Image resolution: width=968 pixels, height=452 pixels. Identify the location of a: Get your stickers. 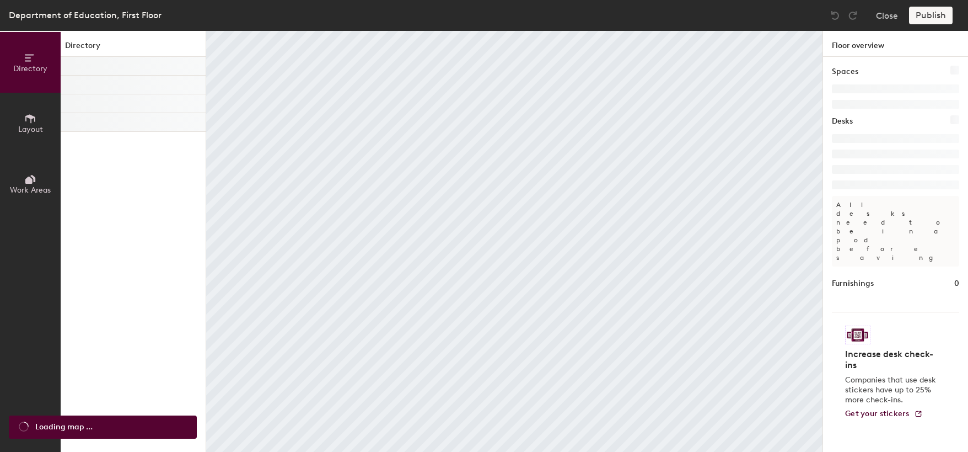
(884, 414).